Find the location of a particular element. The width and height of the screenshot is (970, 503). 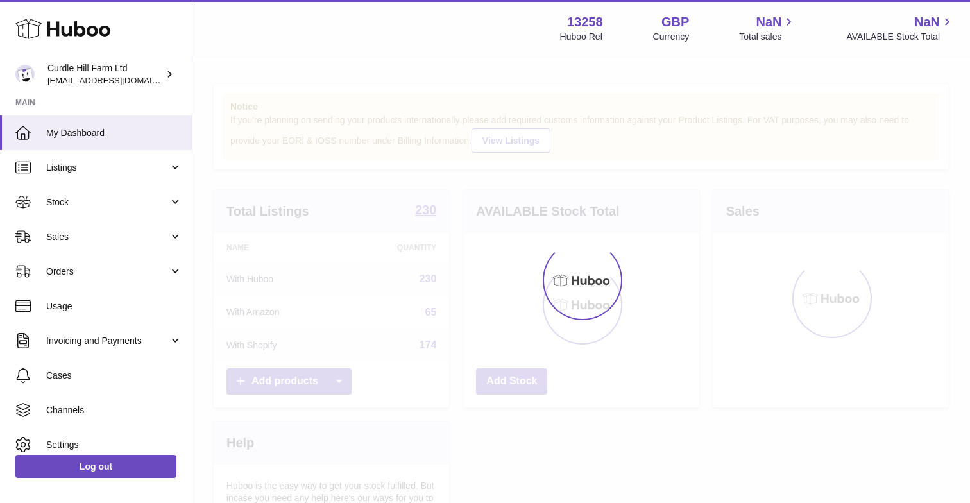

span: Cases is located at coordinates (114, 375).